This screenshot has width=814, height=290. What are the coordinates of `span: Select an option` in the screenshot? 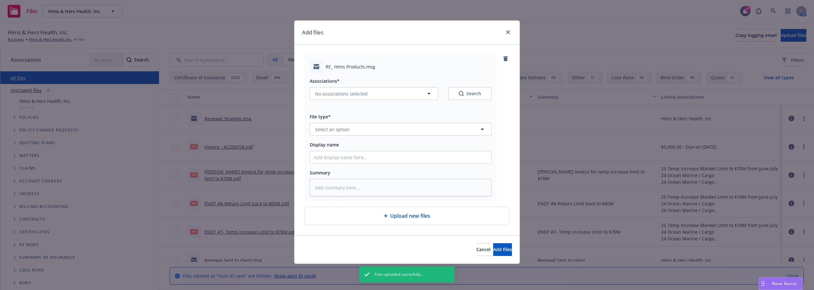 It's located at (332, 129).